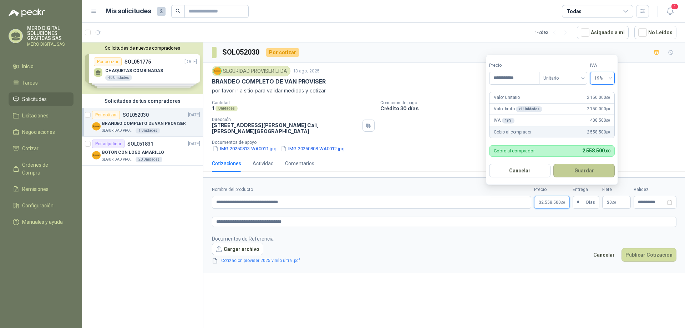 The height and width of the screenshot is (328, 685). I want to click on span: Días, so click(591, 202).